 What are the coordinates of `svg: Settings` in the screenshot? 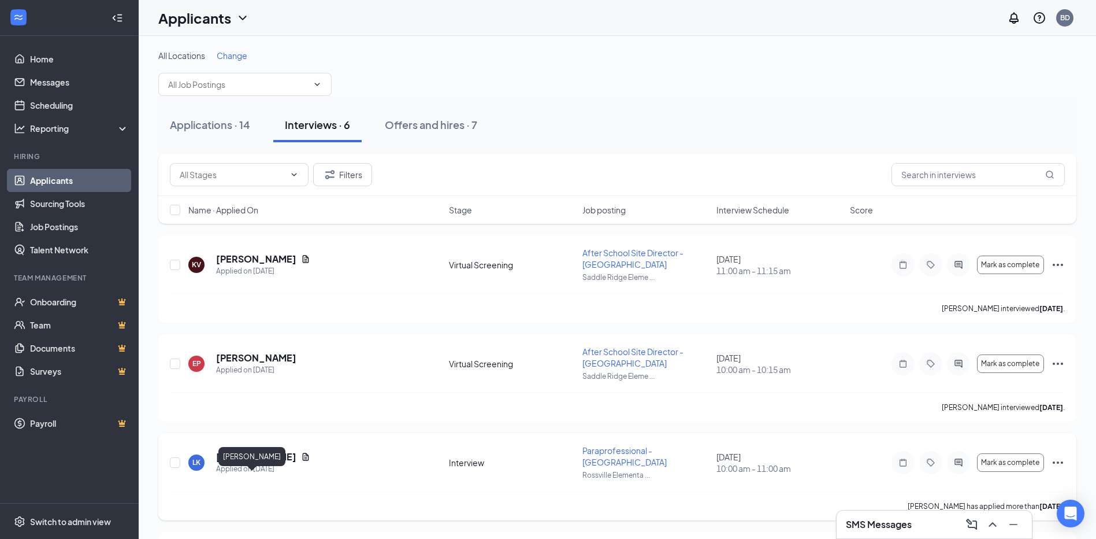 It's located at (20, 521).